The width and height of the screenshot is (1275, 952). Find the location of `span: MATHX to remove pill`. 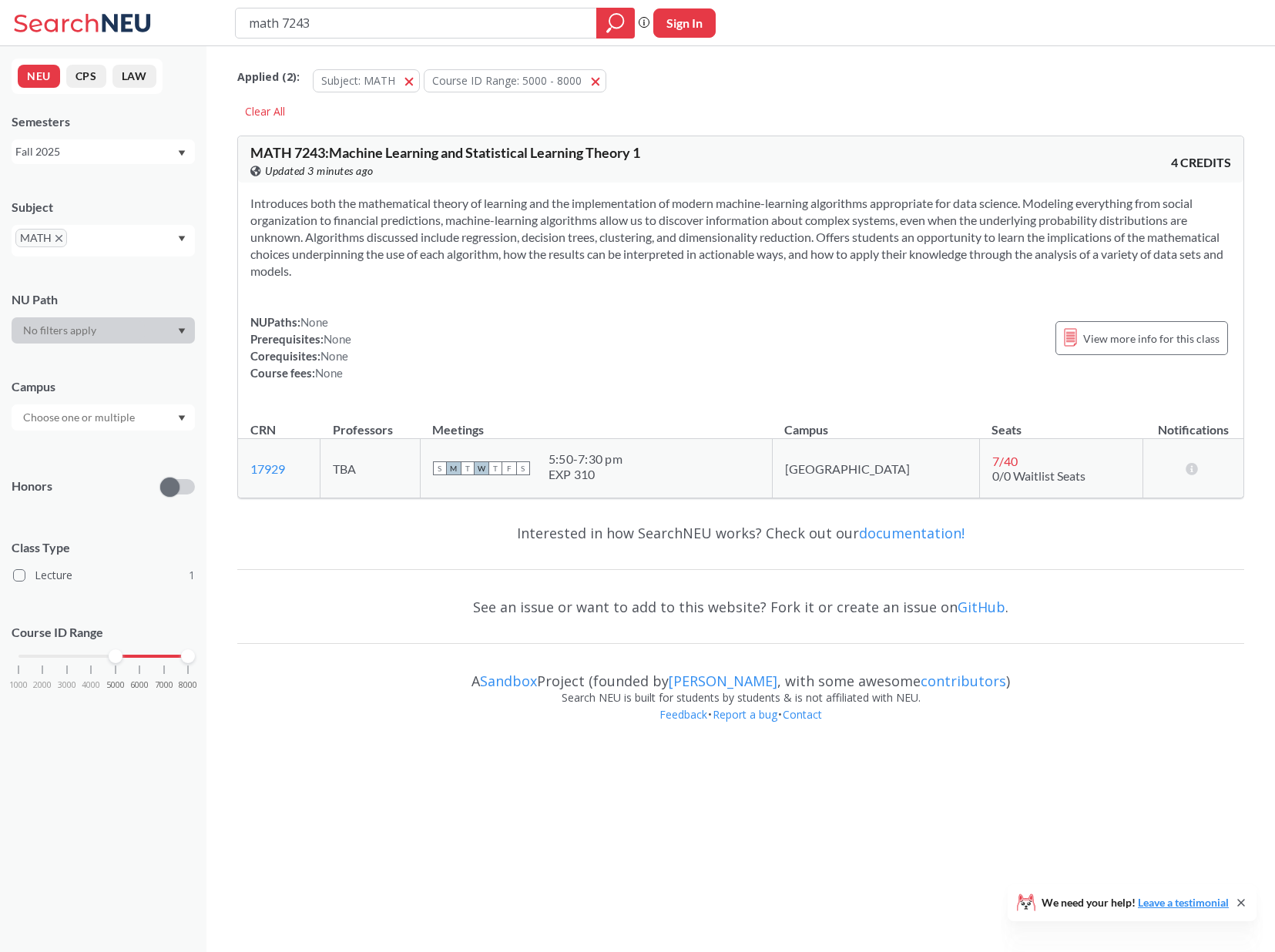

span: MATHX to remove pill is located at coordinates (41, 238).